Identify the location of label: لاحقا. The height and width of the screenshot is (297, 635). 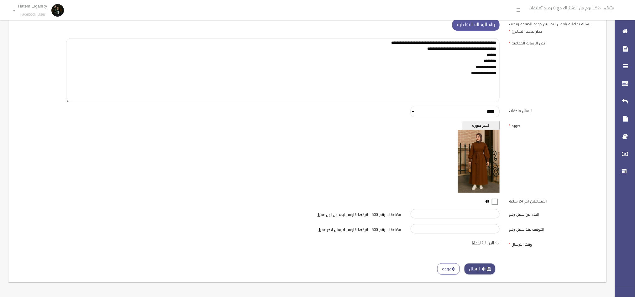
(476, 243).